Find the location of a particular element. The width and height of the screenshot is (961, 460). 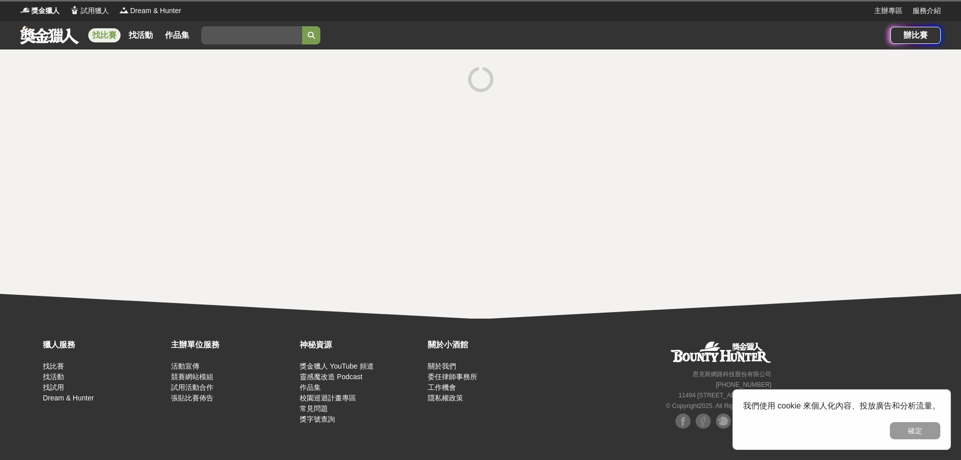

small: 恩克斯網路科技股份有限公司 is located at coordinates (732, 374).